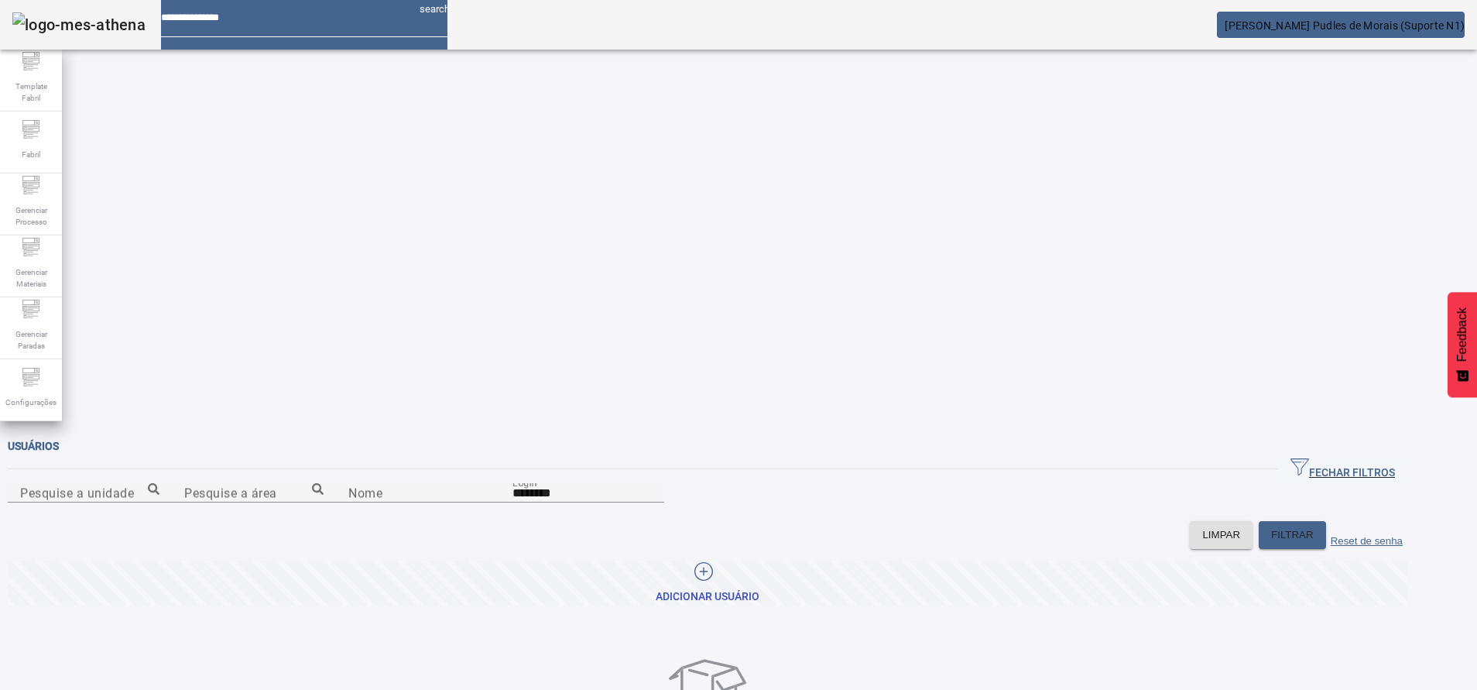 This screenshot has height=690, width=1477. Describe the element at coordinates (1343, 469) in the screenshot. I see `span: FECHAR FILTROS` at that location.